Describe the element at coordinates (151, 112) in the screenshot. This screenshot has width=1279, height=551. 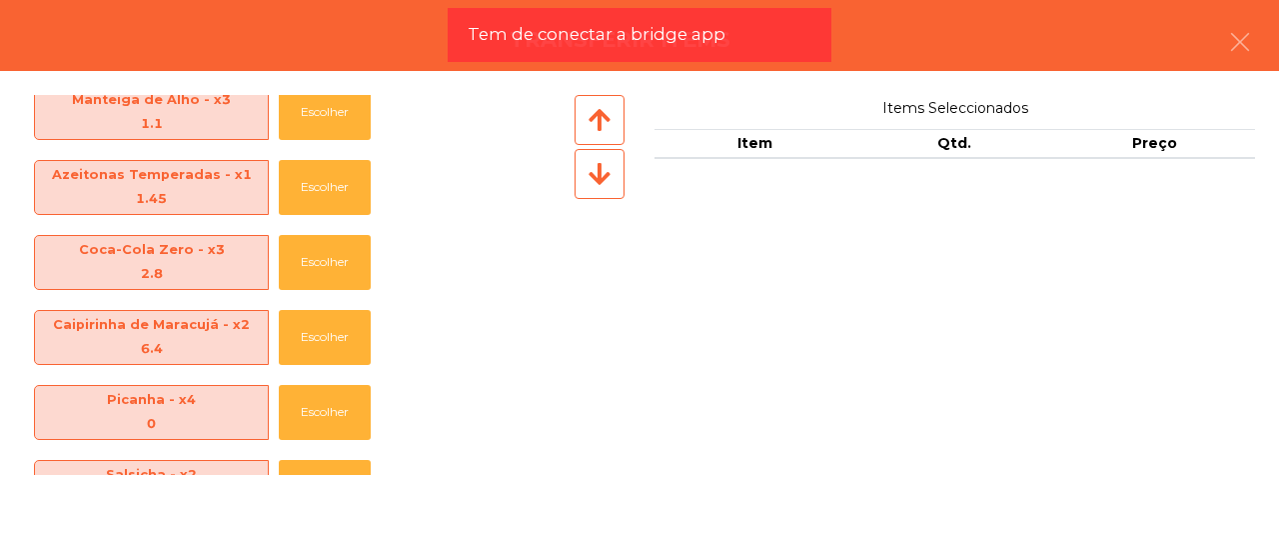
I see `span: Manteiga de Alho - x3` at that location.